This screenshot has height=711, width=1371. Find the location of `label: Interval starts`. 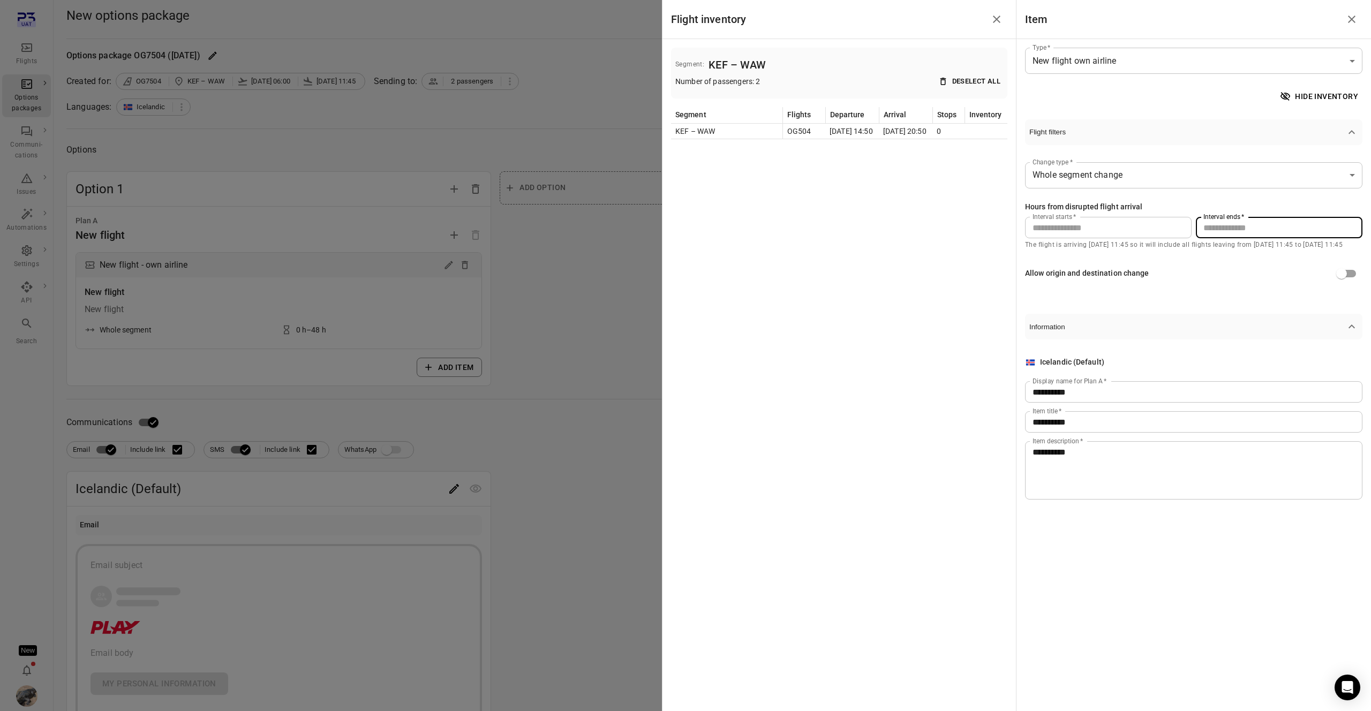

label: Interval starts is located at coordinates (1054, 216).